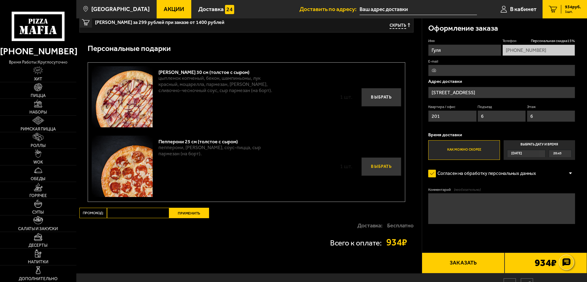 This screenshot has width=587, height=282. I want to click on span: Дополнительно, so click(38, 279).